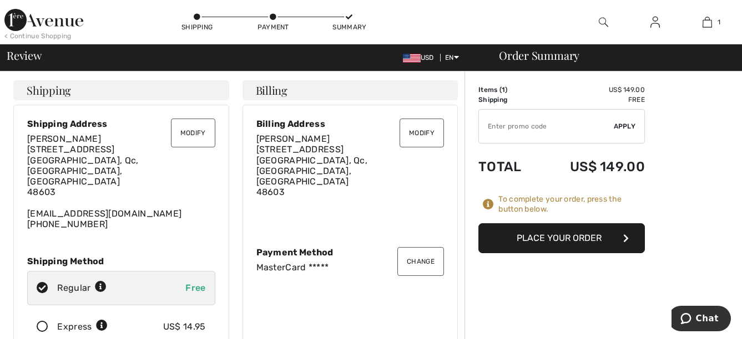 Image resolution: width=742 pixels, height=339 pixels. I want to click on span: Billing, so click(271, 90).